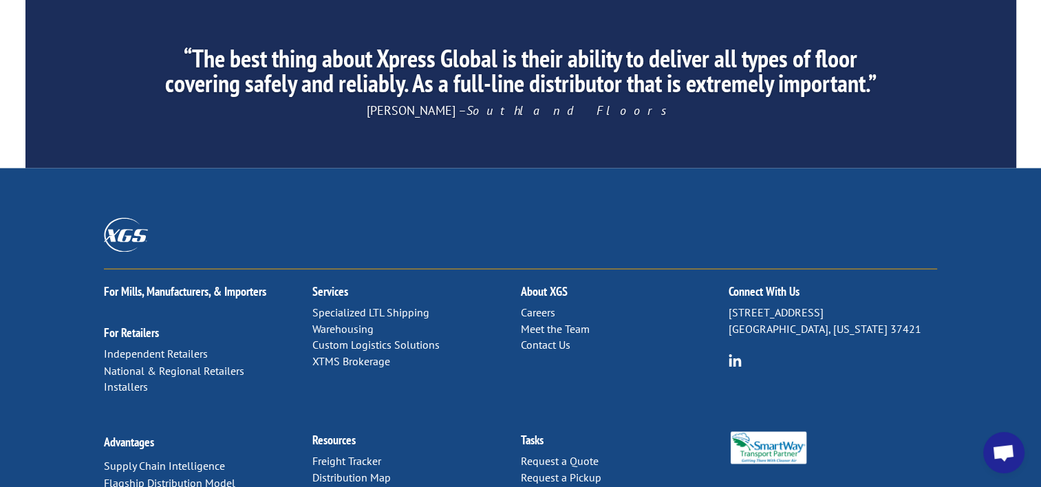  I want to click on img: XGS_Logos_ALL_2024_All_White, so click(126, 234).